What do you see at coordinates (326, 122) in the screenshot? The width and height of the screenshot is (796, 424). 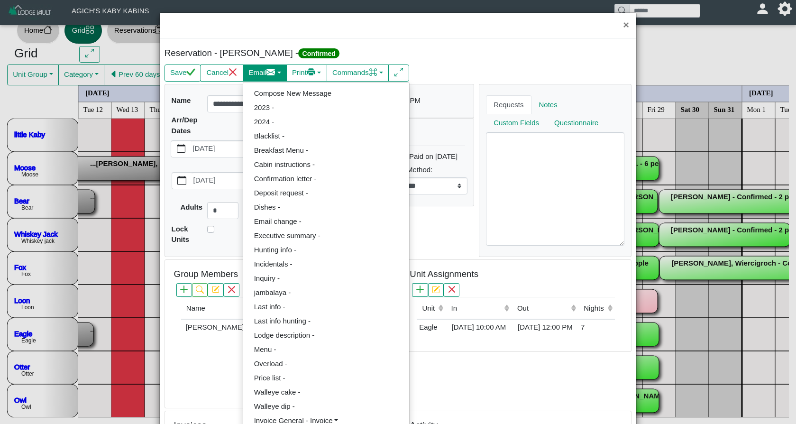 I see `a: 2024 -` at bounding box center [326, 122].